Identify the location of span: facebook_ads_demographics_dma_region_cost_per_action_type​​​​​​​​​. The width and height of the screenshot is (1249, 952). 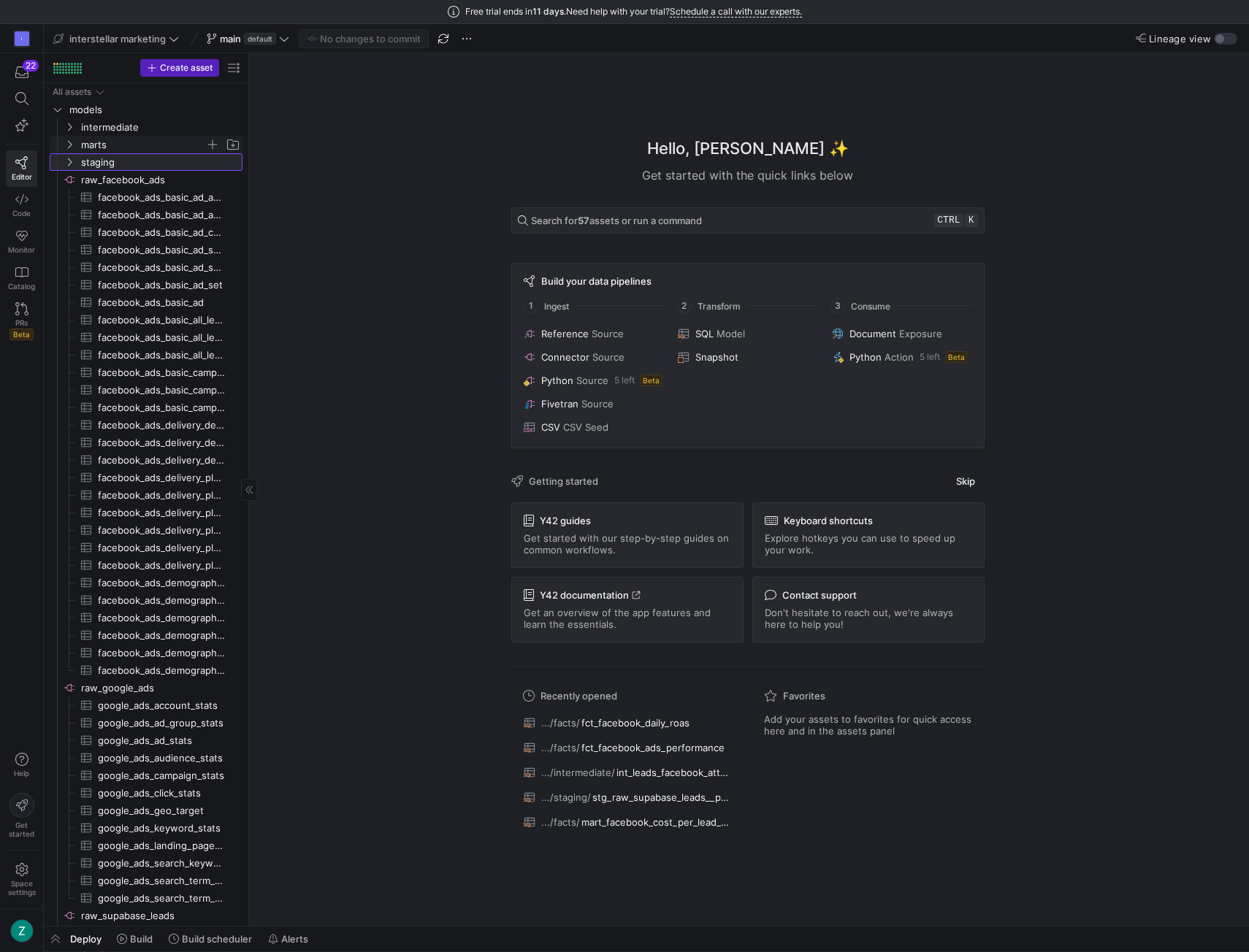
(162, 600).